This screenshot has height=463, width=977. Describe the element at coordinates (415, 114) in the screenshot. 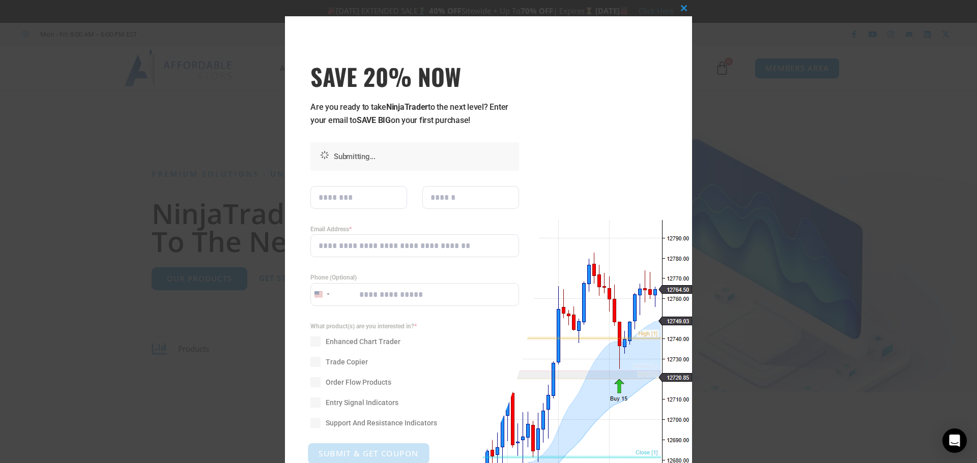

I see `p: Are you ready to take to the next level? Enter your email to on your first purchase!` at that location.